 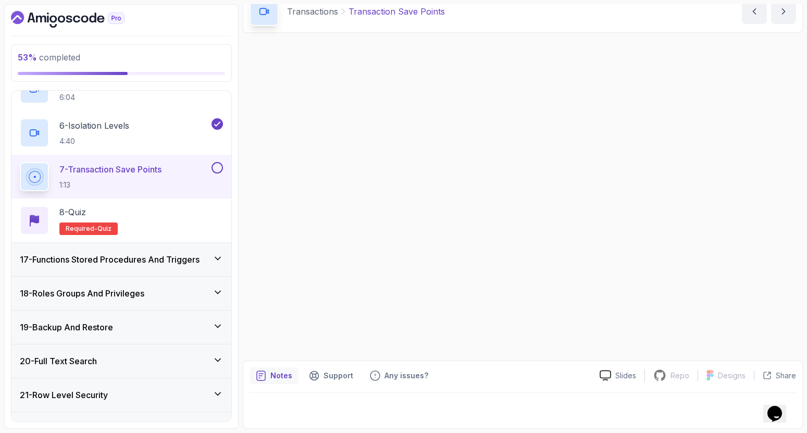 What do you see at coordinates (81, 229) in the screenshot?
I see `span: Required-` at bounding box center [81, 229].